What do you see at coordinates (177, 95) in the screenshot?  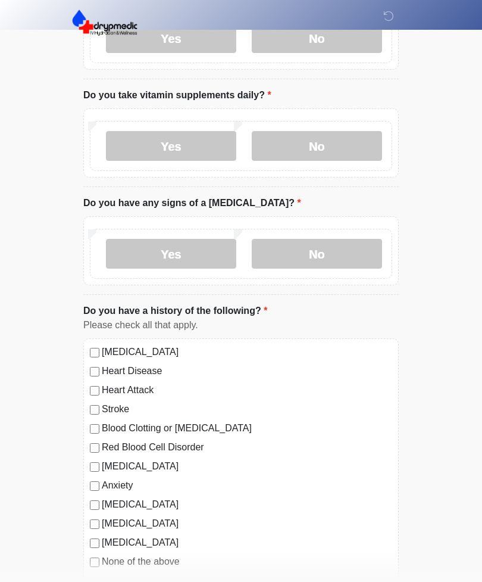 I see `label: Do you take vitamin supplements daily?` at bounding box center [177, 95].